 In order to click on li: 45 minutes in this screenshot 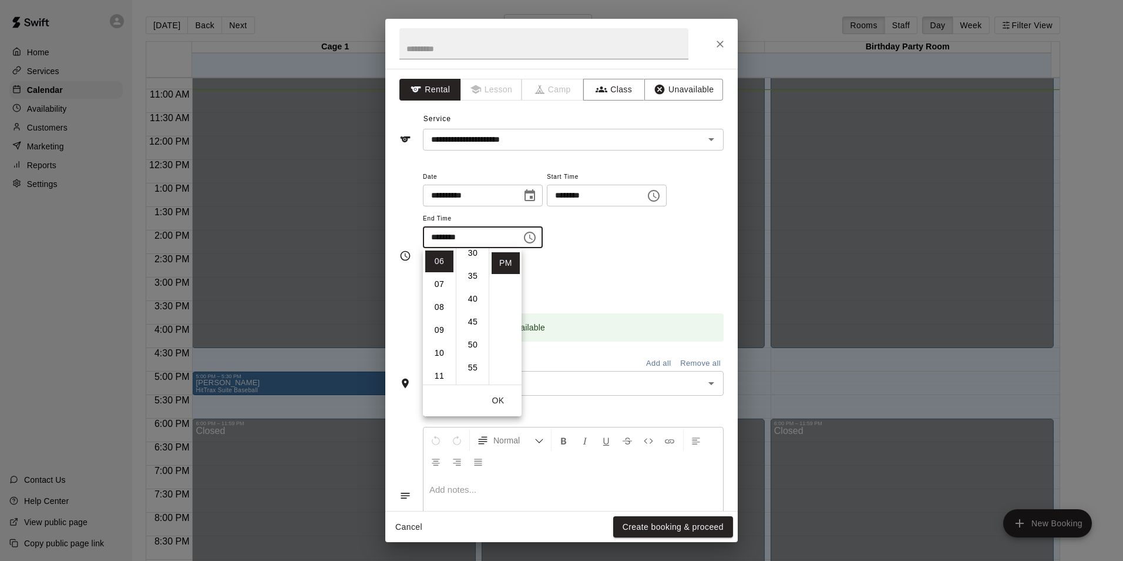, I will do `click(473, 321)`.